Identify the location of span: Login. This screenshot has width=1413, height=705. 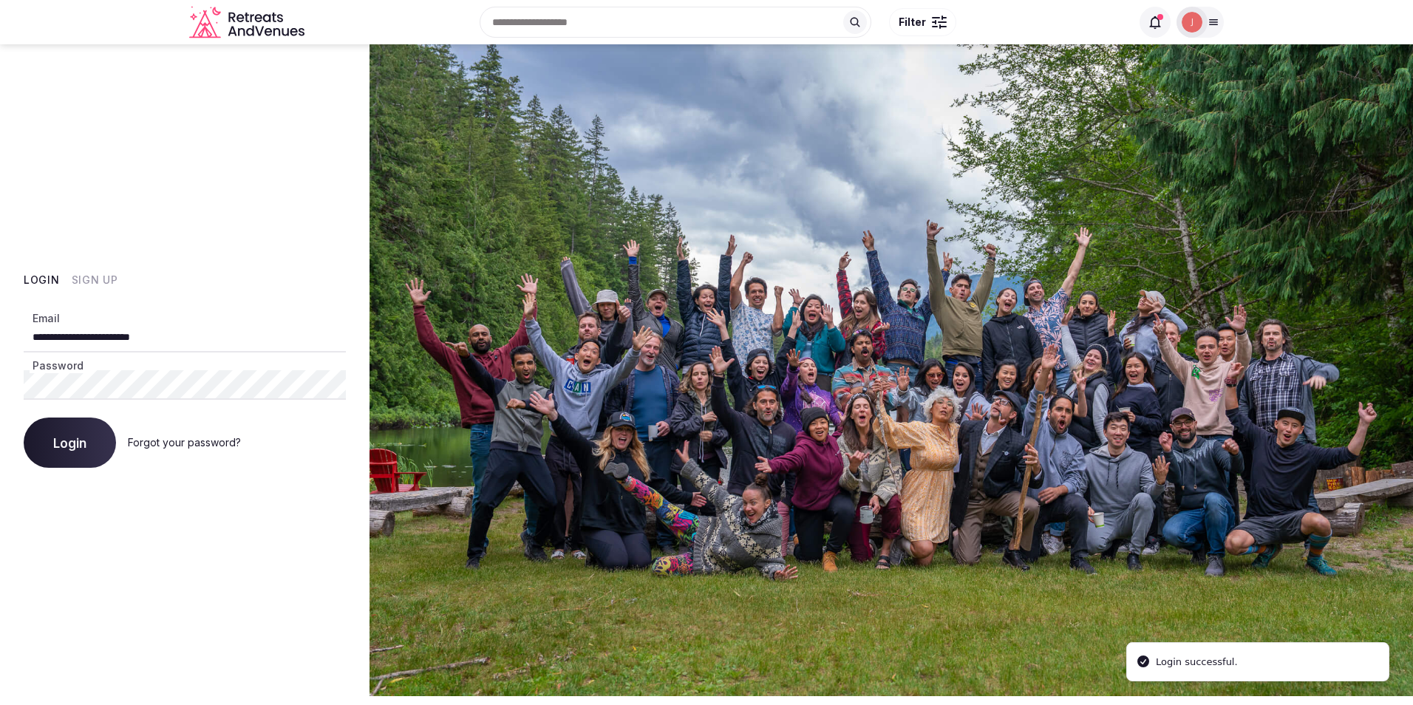
(69, 443).